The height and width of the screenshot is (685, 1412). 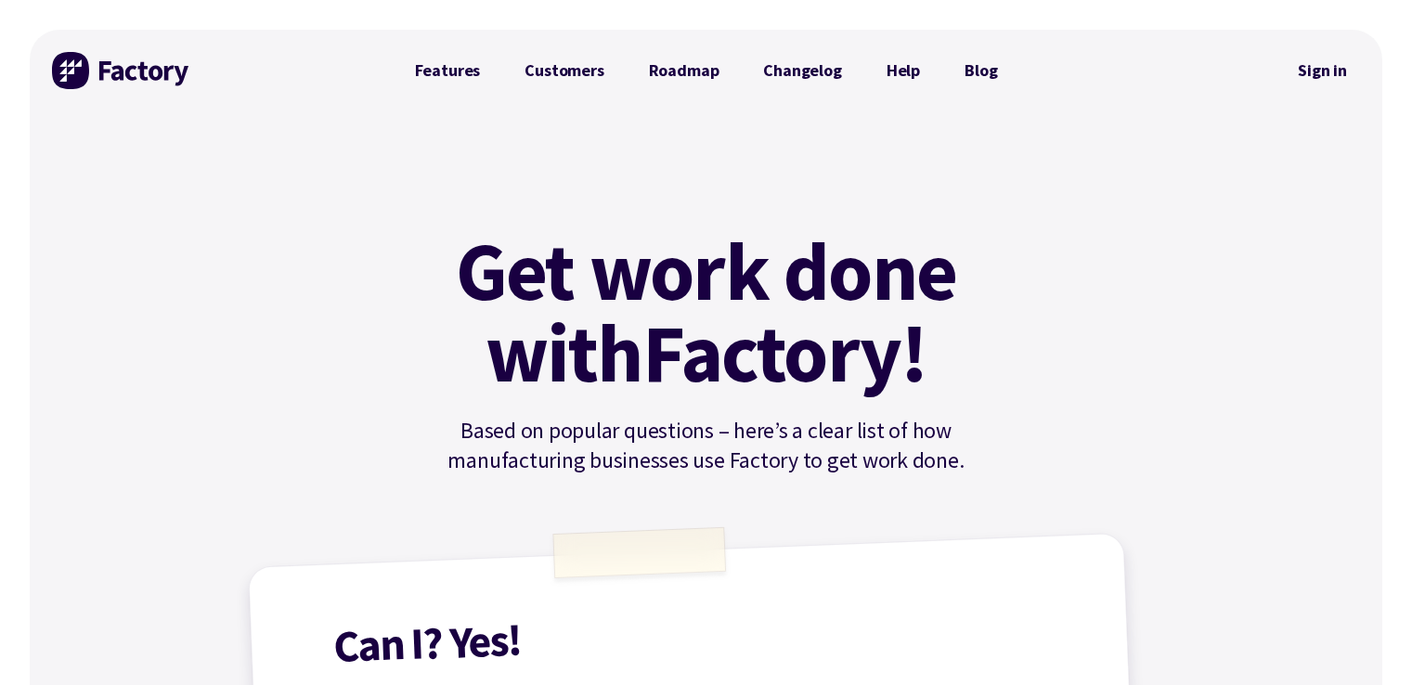 I want to click on h1: Can I? Yes!, so click(x=703, y=631).